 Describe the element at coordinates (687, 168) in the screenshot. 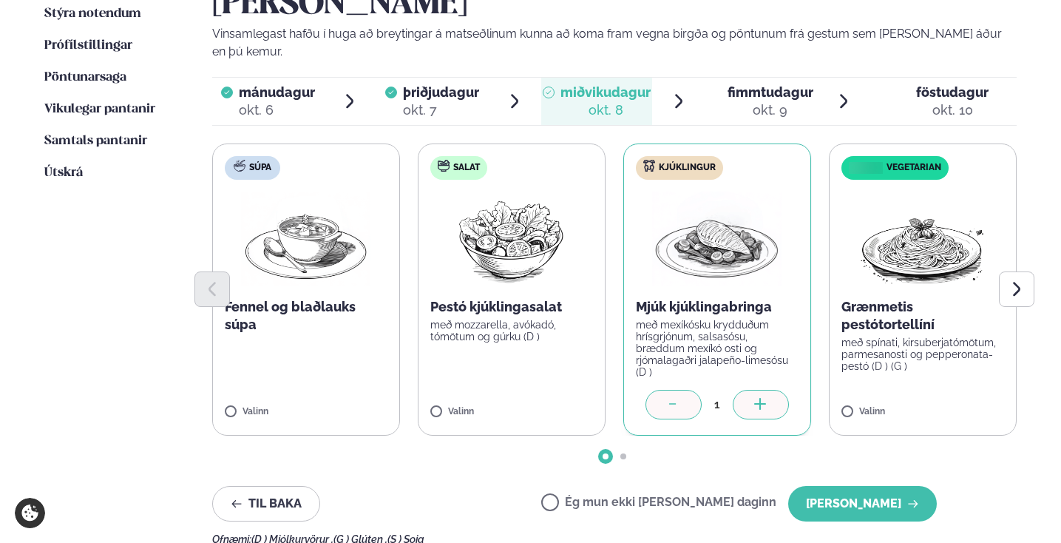

I see `span: Kjúklingur` at that location.